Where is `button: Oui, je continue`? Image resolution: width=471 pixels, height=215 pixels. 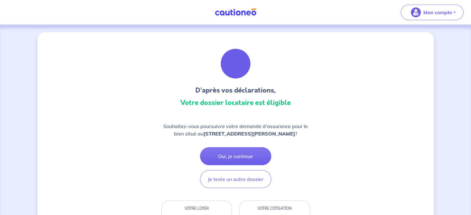 button: Oui, je continue is located at coordinates (236, 156).